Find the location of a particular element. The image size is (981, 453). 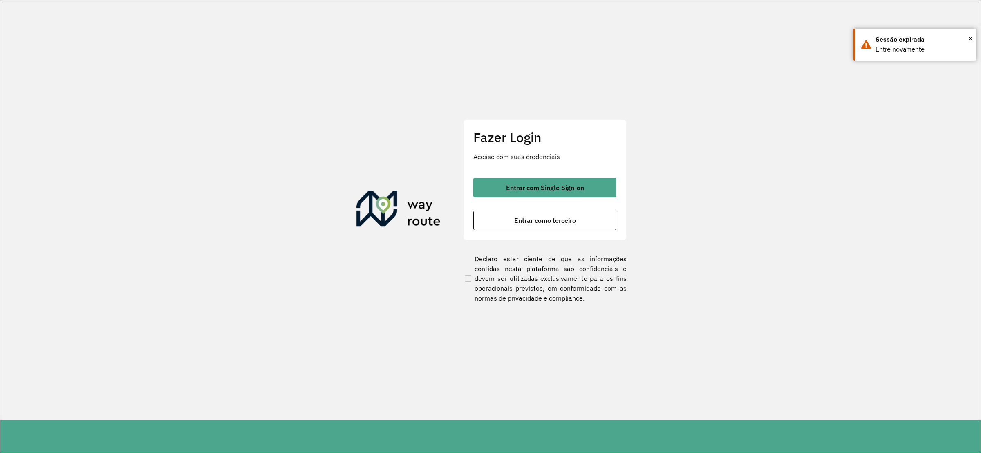

span: Entrar como terceiro is located at coordinates (545, 220).